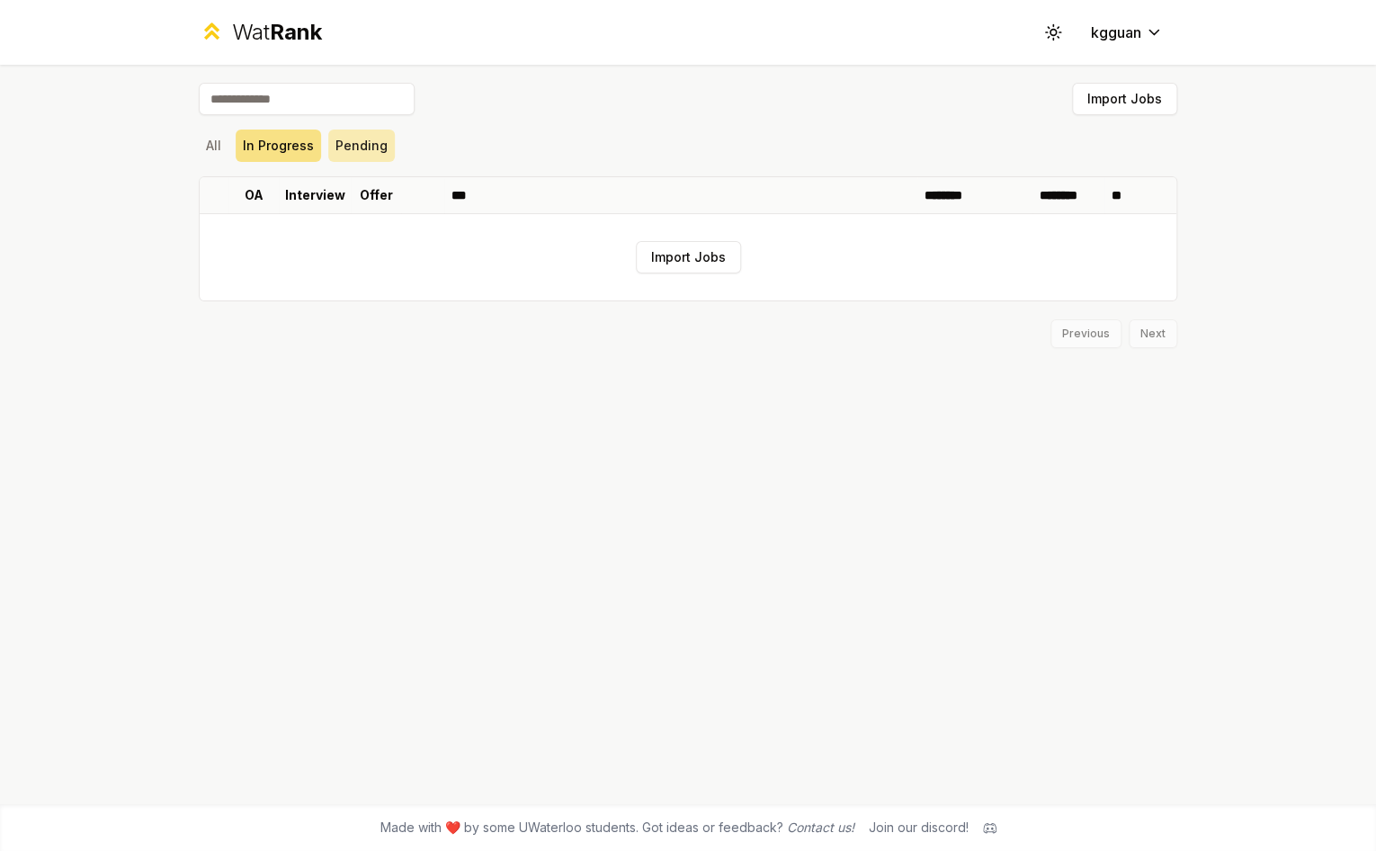 This screenshot has width=1376, height=851. What do you see at coordinates (820, 827) in the screenshot?
I see `a: Contact us!` at bounding box center [820, 827].